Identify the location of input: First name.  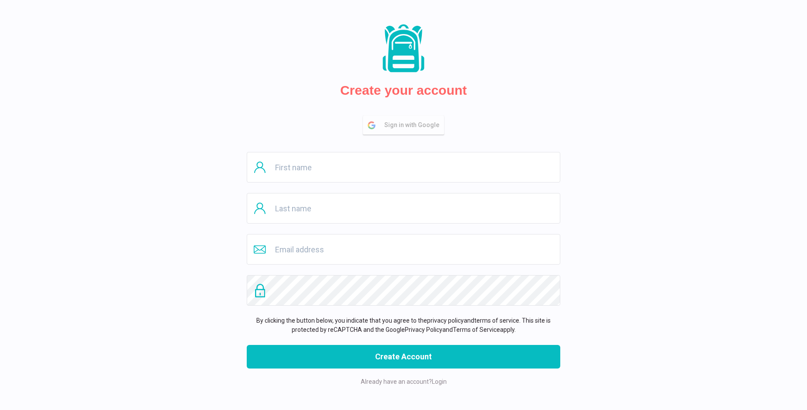
(404, 167).